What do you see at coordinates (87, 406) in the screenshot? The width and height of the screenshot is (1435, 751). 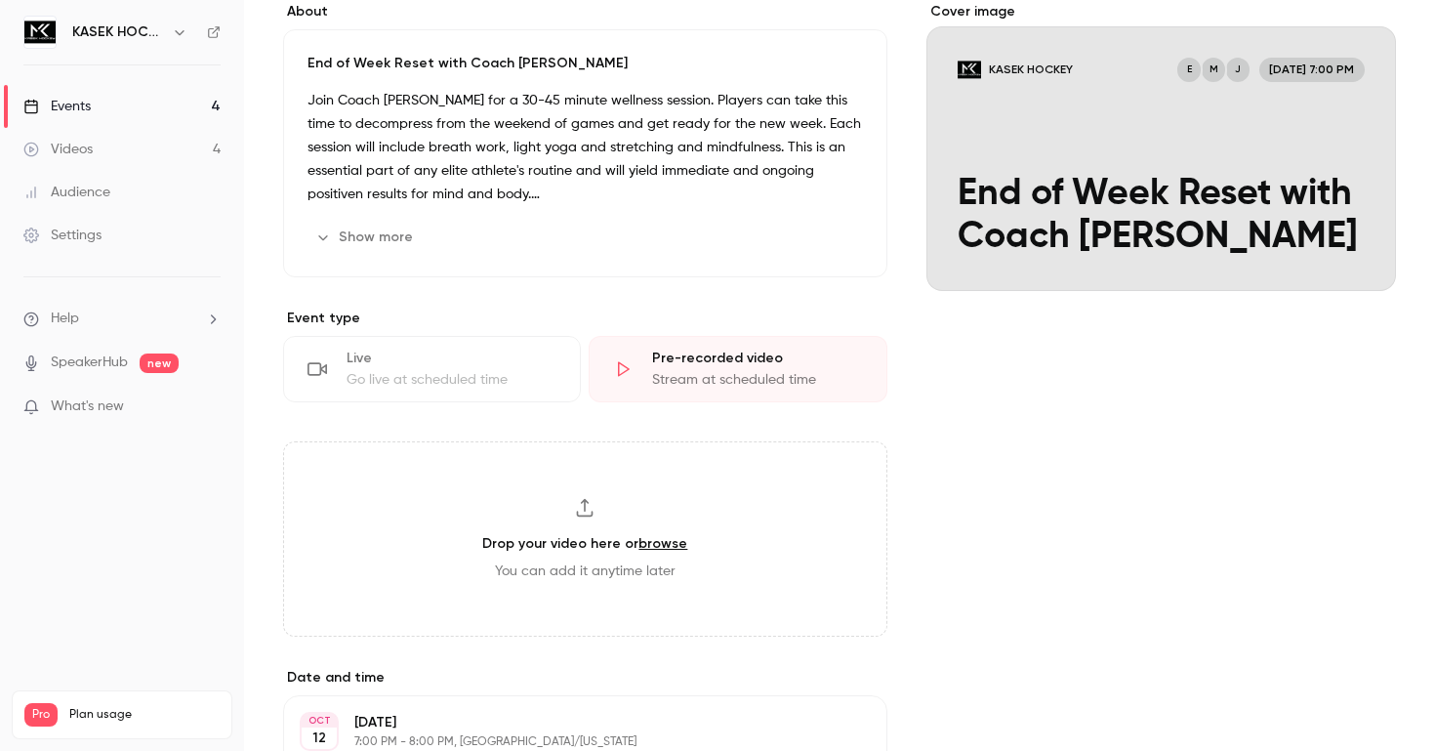 I see `span: What's new` at bounding box center [87, 406].